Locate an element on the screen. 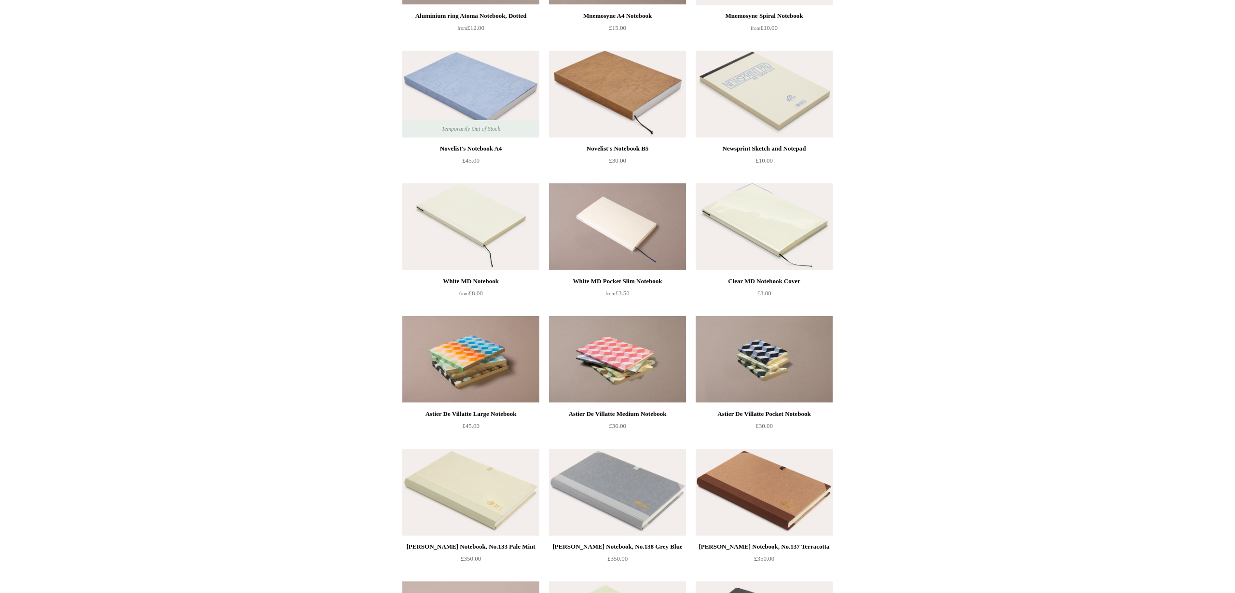 This screenshot has height=593, width=1235. a: Astier De Villatte Pocket Notebook £30.00 is located at coordinates (764, 428).